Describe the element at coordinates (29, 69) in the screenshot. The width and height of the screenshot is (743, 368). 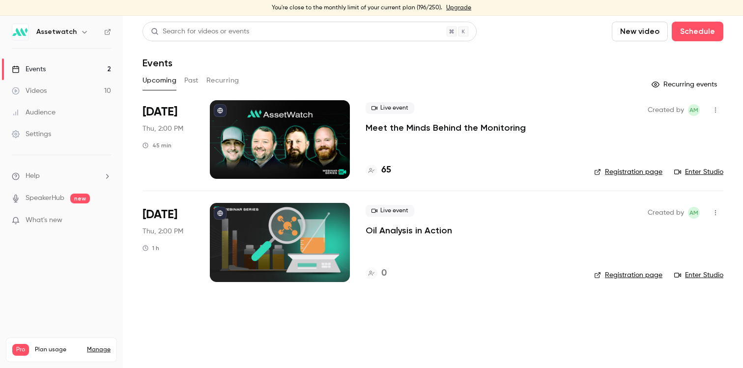
I see `div: Events` at that location.